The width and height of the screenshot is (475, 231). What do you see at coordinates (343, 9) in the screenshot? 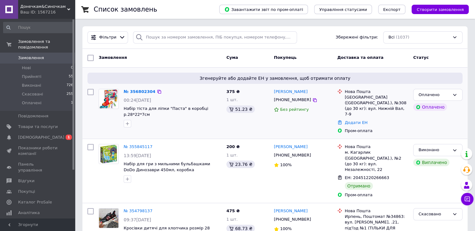
I see `button: Управління статусами` at bounding box center [343, 9].